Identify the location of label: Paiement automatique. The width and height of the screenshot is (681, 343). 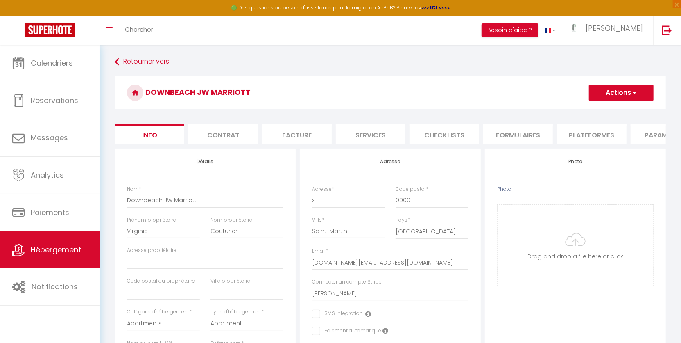
(351, 331).